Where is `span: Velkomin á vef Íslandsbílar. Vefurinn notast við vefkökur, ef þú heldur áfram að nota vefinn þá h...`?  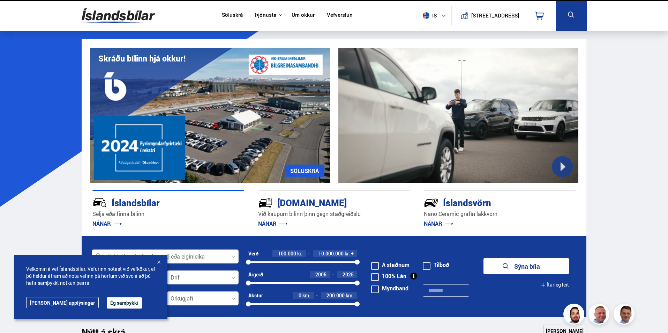
span: Velkomin á vef Íslandsbílar. Vefurinn notast við vefkökur, ef þú heldur áfram að nota vefinn þá h... is located at coordinates (91, 276).